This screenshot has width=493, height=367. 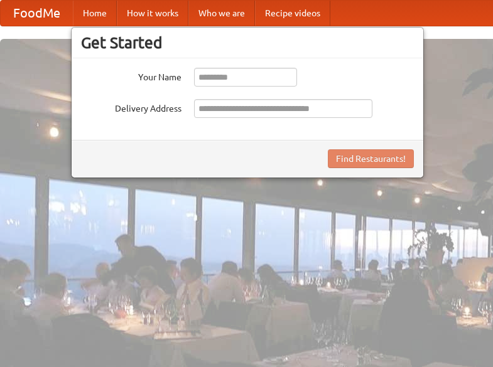 What do you see at coordinates (95, 13) in the screenshot?
I see `a: Home` at bounding box center [95, 13].